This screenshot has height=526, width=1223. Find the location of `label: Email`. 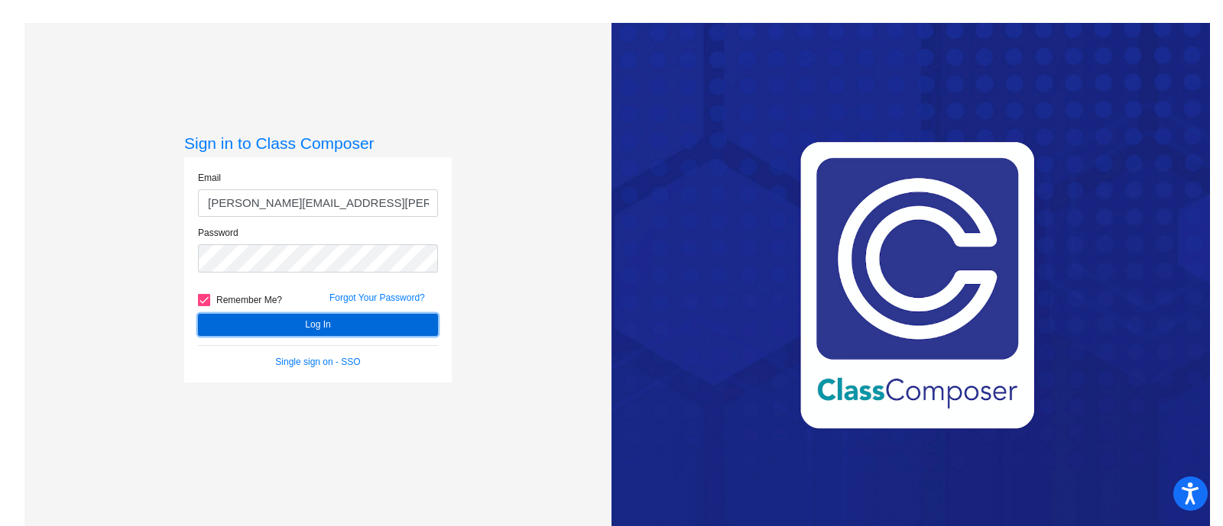

label: Email is located at coordinates (209, 178).